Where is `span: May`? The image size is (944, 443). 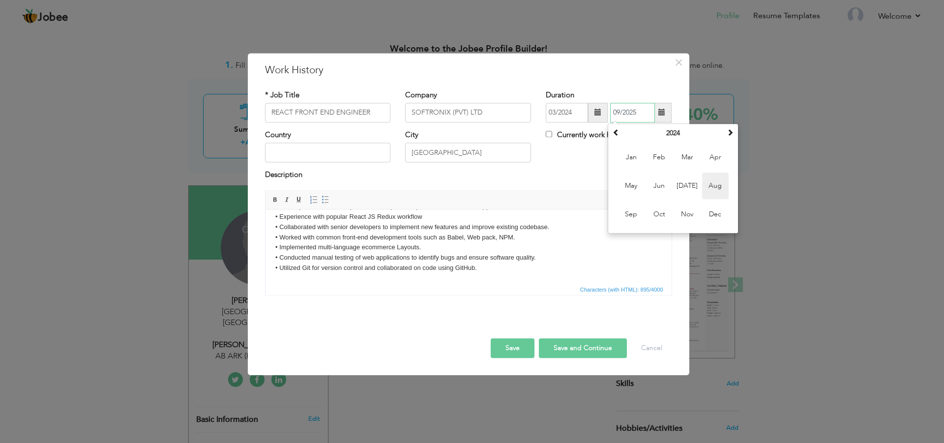
span: May is located at coordinates (631, 186).